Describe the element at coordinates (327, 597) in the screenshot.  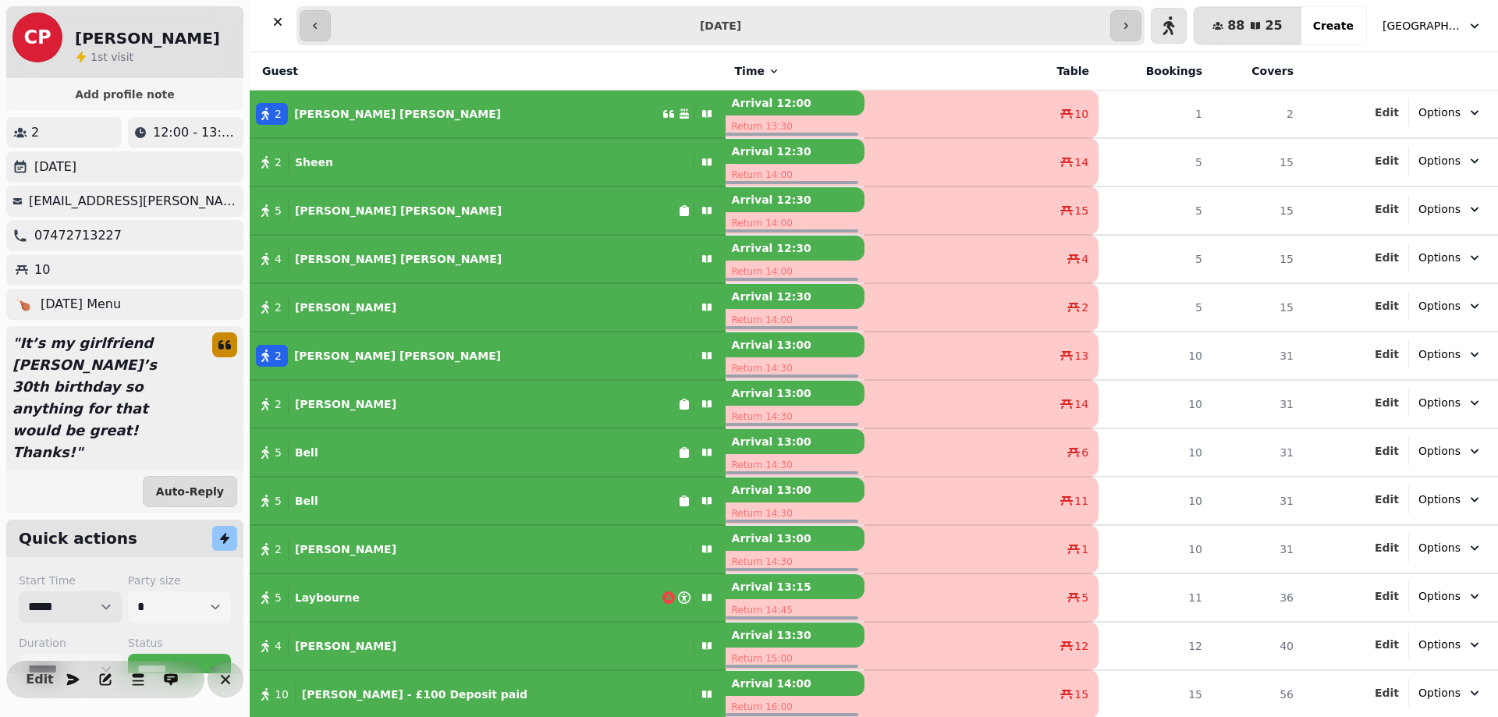
I see `p: Laybourne` at that location.